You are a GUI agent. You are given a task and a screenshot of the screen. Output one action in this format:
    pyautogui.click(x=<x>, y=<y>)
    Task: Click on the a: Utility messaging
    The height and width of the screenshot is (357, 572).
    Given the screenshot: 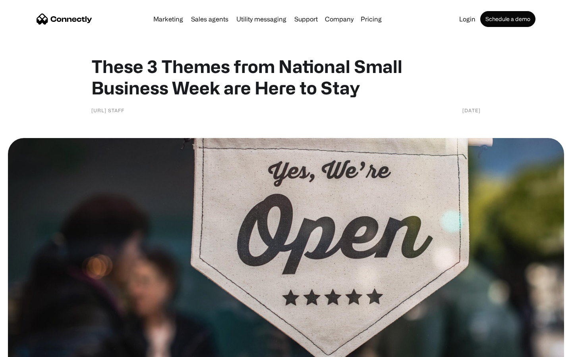 What is the action you would take?
    pyautogui.click(x=261, y=19)
    